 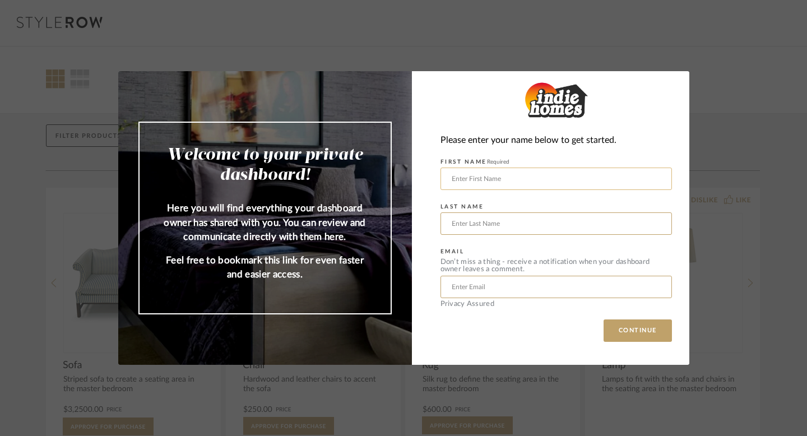 I want to click on div: Please enter your name below to get started., so click(x=556, y=140).